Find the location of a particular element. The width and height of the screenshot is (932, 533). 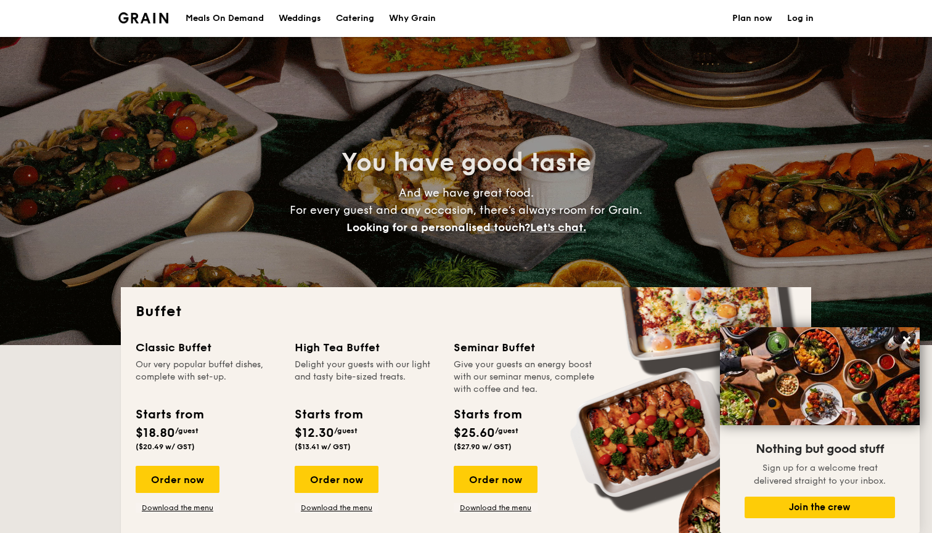

div: Classic Buffet is located at coordinates (208, 348).